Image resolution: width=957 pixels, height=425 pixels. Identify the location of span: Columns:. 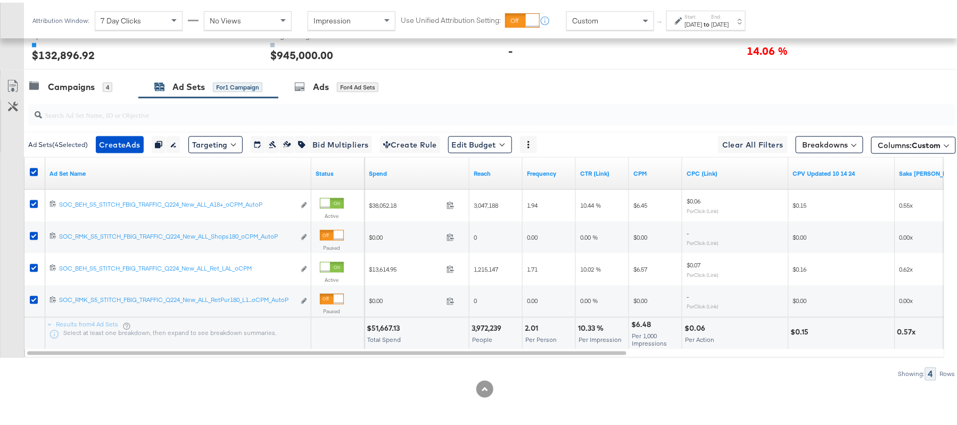
(909, 143).